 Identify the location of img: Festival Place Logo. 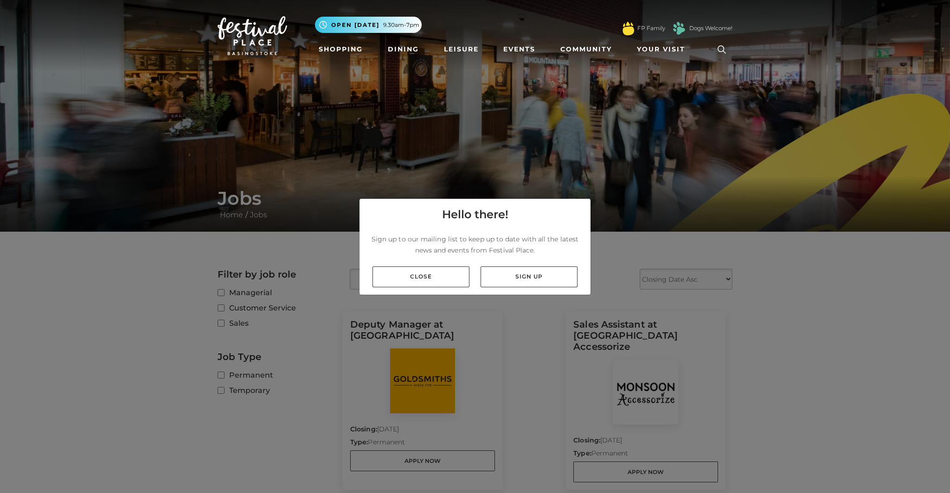
(252, 36).